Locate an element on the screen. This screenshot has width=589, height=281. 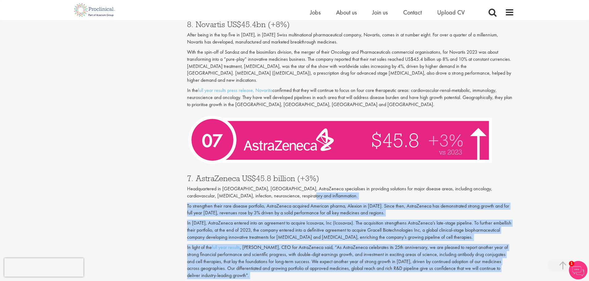
span: Contact is located at coordinates (412, 12).